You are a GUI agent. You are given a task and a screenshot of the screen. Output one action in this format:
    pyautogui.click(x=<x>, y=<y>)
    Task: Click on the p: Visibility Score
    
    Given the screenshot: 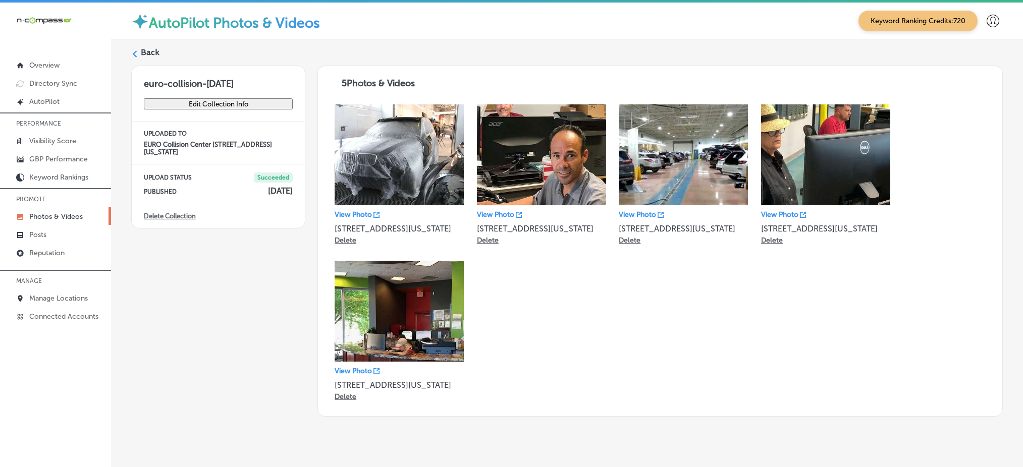 What is the action you would take?
    pyautogui.click(x=52, y=141)
    